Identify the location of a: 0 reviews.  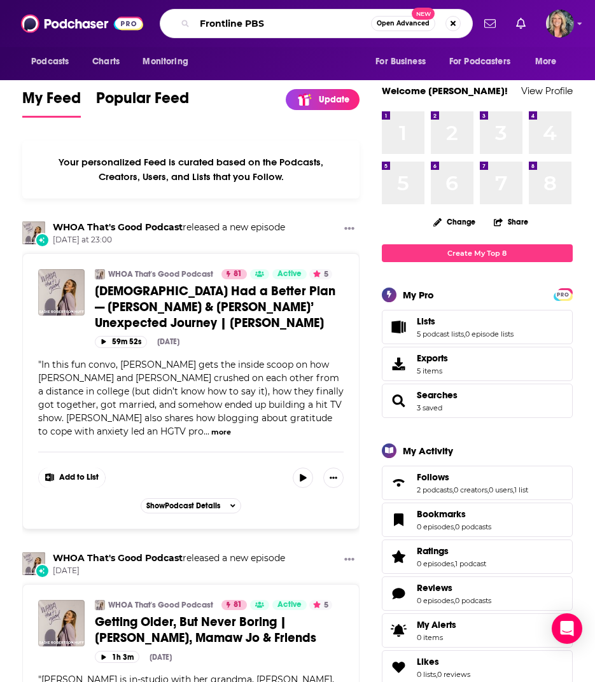
(454, 675).